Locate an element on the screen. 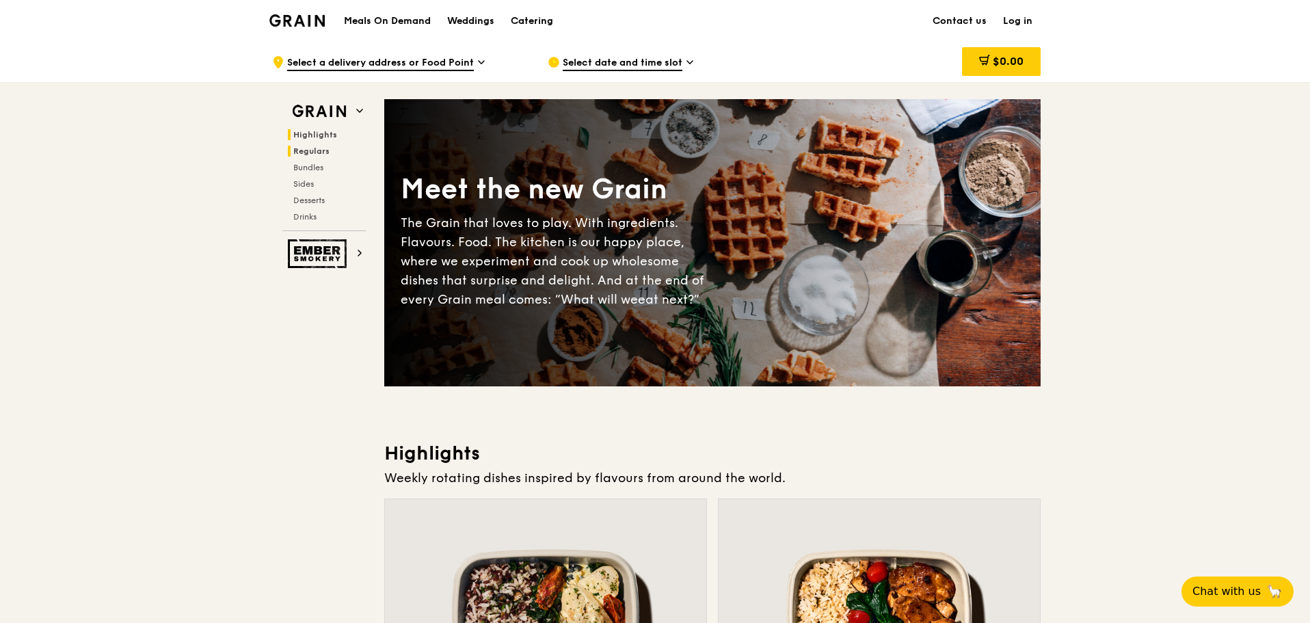  h3: Highlights is located at coordinates (713, 453).